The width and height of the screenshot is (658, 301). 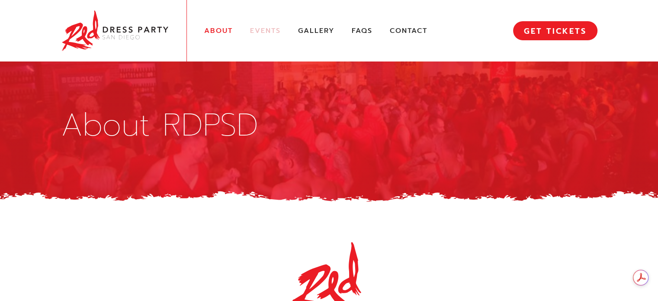 I want to click on h1: About RDPSD, so click(x=329, y=125).